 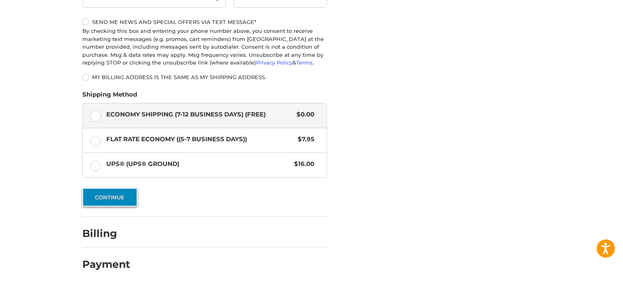 I want to click on h2: Payment, so click(x=106, y=264).